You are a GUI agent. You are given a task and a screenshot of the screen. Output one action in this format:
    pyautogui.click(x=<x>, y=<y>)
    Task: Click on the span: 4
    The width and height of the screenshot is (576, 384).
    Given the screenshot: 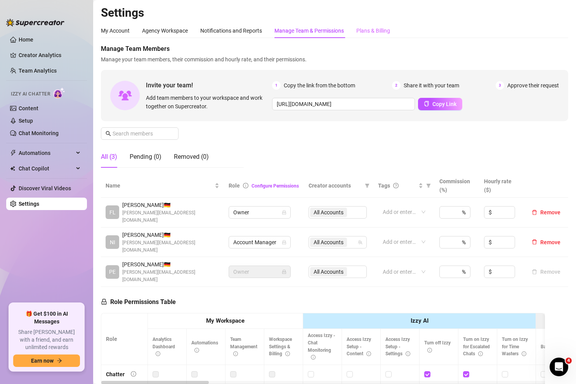 What is the action you would take?
    pyautogui.click(x=568, y=360)
    